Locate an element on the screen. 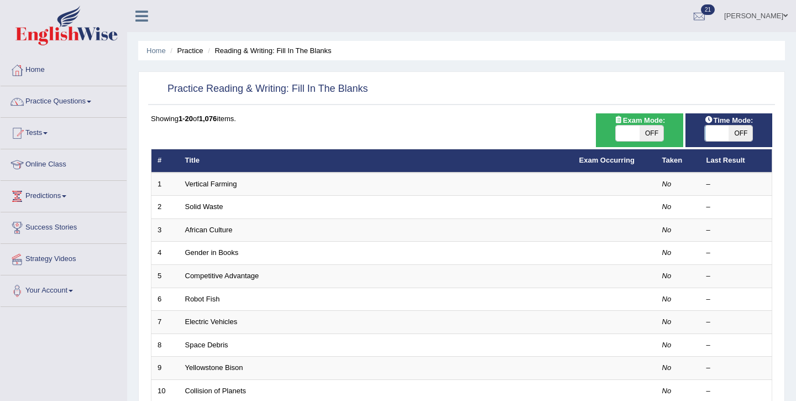  a: Yellowstone Bison is located at coordinates (214, 367).